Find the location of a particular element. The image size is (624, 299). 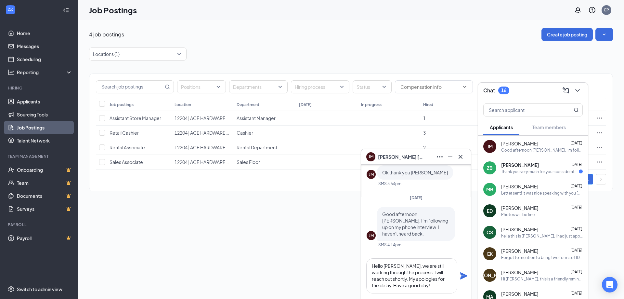

button: Create job posting is located at coordinates (567, 34).